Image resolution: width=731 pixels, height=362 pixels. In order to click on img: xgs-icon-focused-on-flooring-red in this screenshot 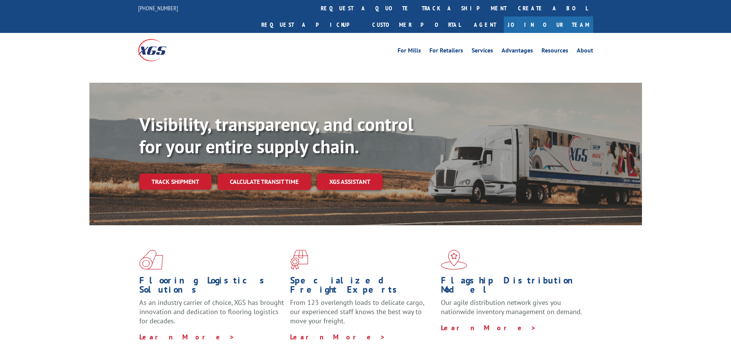, I will do `click(299, 260)`.